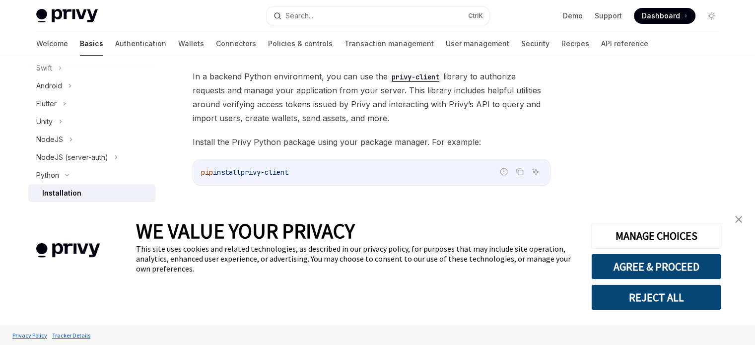  What do you see at coordinates (656, 267) in the screenshot?
I see `button: AGREE & PROCEED` at bounding box center [656, 267].